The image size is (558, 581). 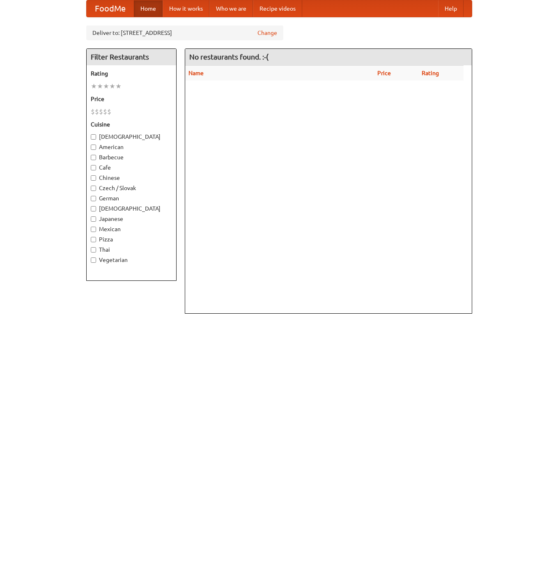 I want to click on ng-pluralize: No restaurants found. :-(, so click(x=229, y=57).